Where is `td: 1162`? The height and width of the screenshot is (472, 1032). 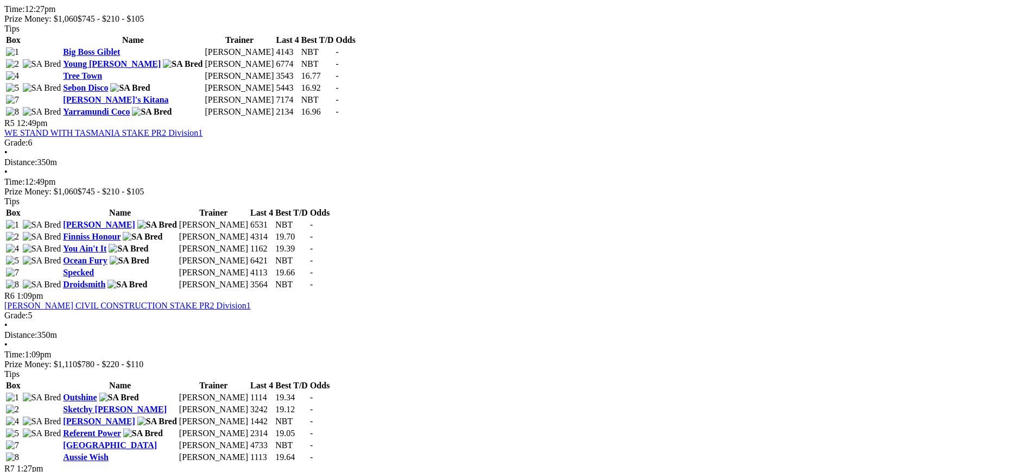
td: 1162 is located at coordinates (262, 249).